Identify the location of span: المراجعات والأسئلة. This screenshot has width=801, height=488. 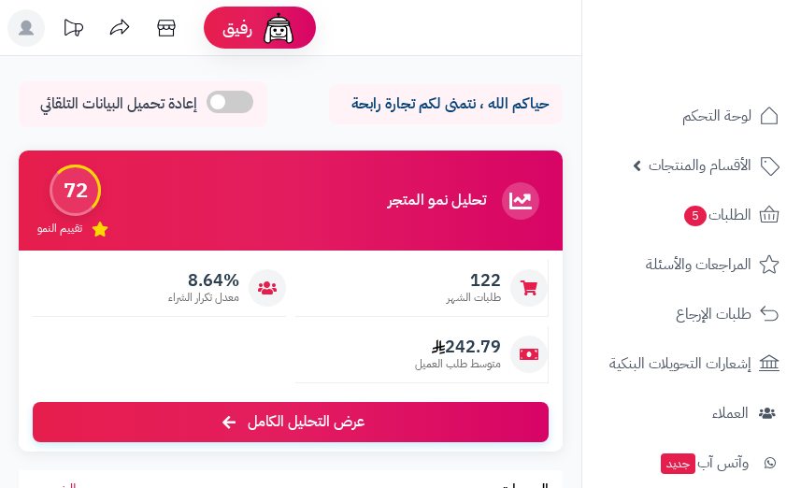
(698, 265).